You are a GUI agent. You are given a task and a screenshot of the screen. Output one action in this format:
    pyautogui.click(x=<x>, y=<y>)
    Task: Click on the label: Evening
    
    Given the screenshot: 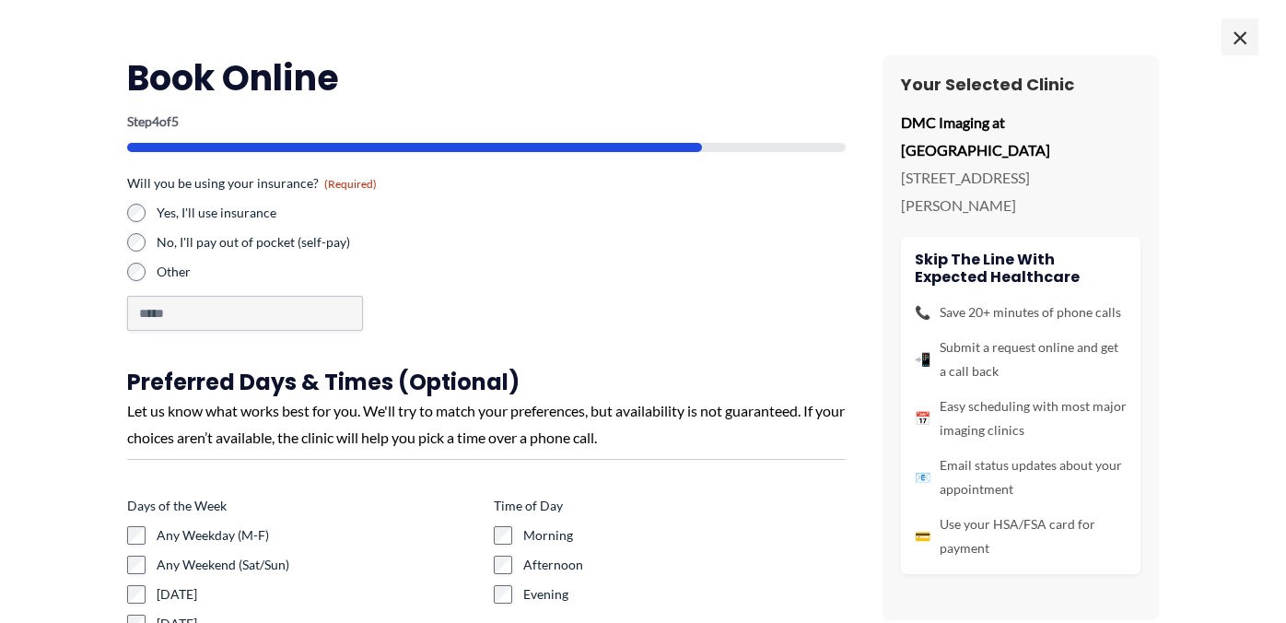 What is the action you would take?
    pyautogui.click(x=685, y=594)
    